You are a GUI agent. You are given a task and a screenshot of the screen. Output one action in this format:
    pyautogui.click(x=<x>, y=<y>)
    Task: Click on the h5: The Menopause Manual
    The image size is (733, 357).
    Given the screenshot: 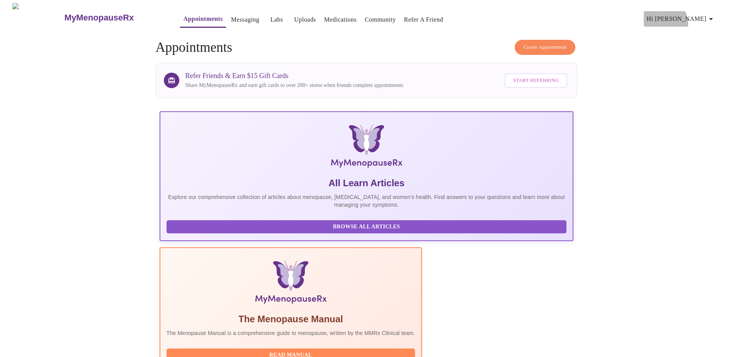 What is the action you would take?
    pyautogui.click(x=291, y=319)
    